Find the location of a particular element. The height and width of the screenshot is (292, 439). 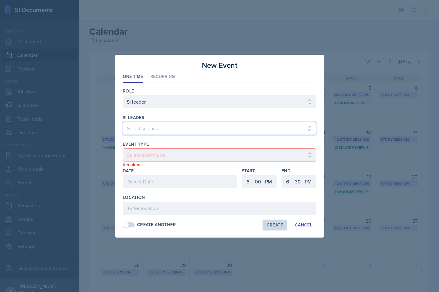

label: Location is located at coordinates (134, 198).